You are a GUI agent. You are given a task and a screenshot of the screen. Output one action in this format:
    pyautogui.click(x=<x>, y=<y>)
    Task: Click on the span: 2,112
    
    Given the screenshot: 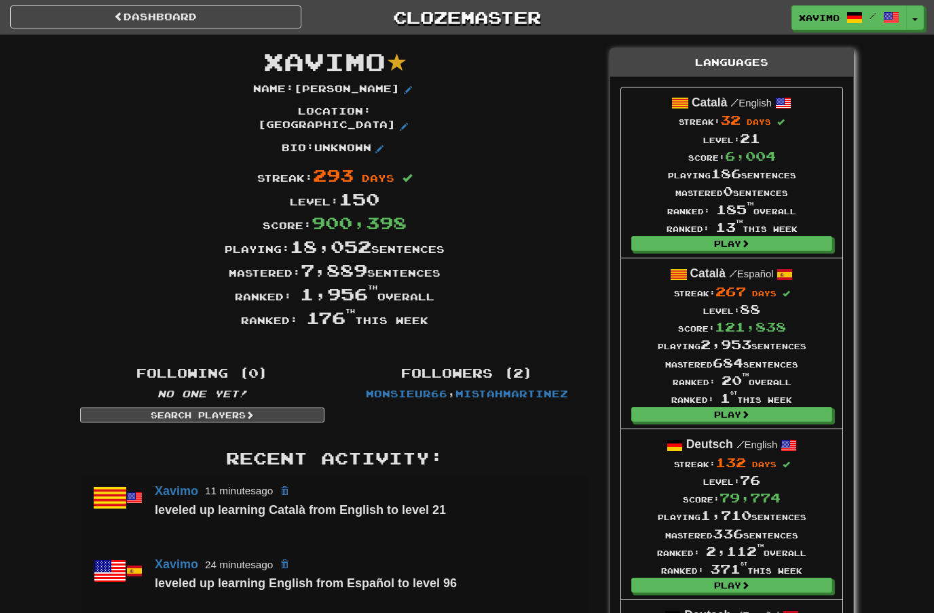 What is the action you would take?
    pyautogui.click(x=734, y=552)
    